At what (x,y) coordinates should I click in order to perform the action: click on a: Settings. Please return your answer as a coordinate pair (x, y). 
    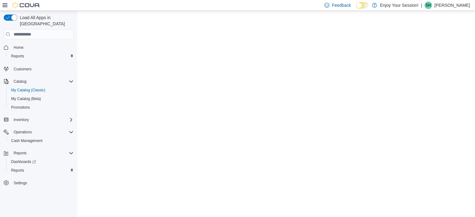
    Looking at the image, I should click on (20, 183).